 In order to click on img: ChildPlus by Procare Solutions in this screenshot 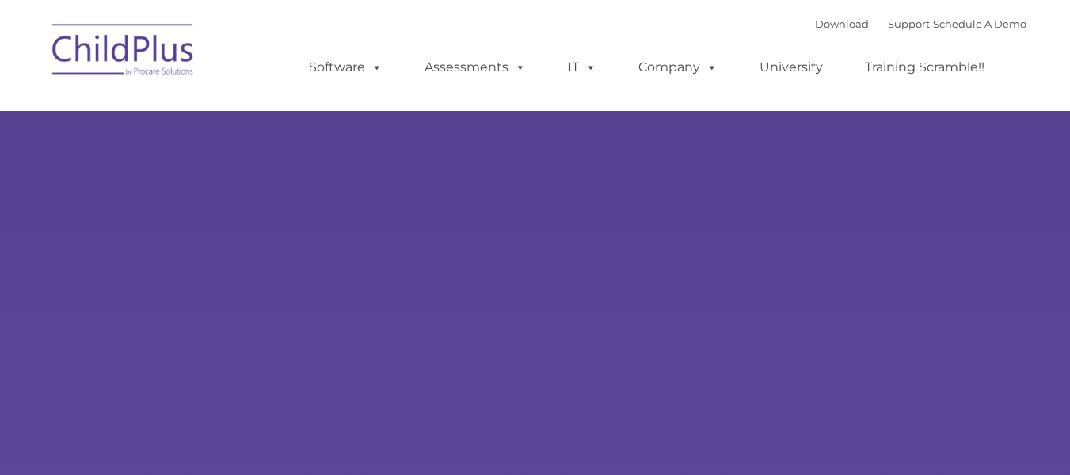, I will do `click(124, 52)`.